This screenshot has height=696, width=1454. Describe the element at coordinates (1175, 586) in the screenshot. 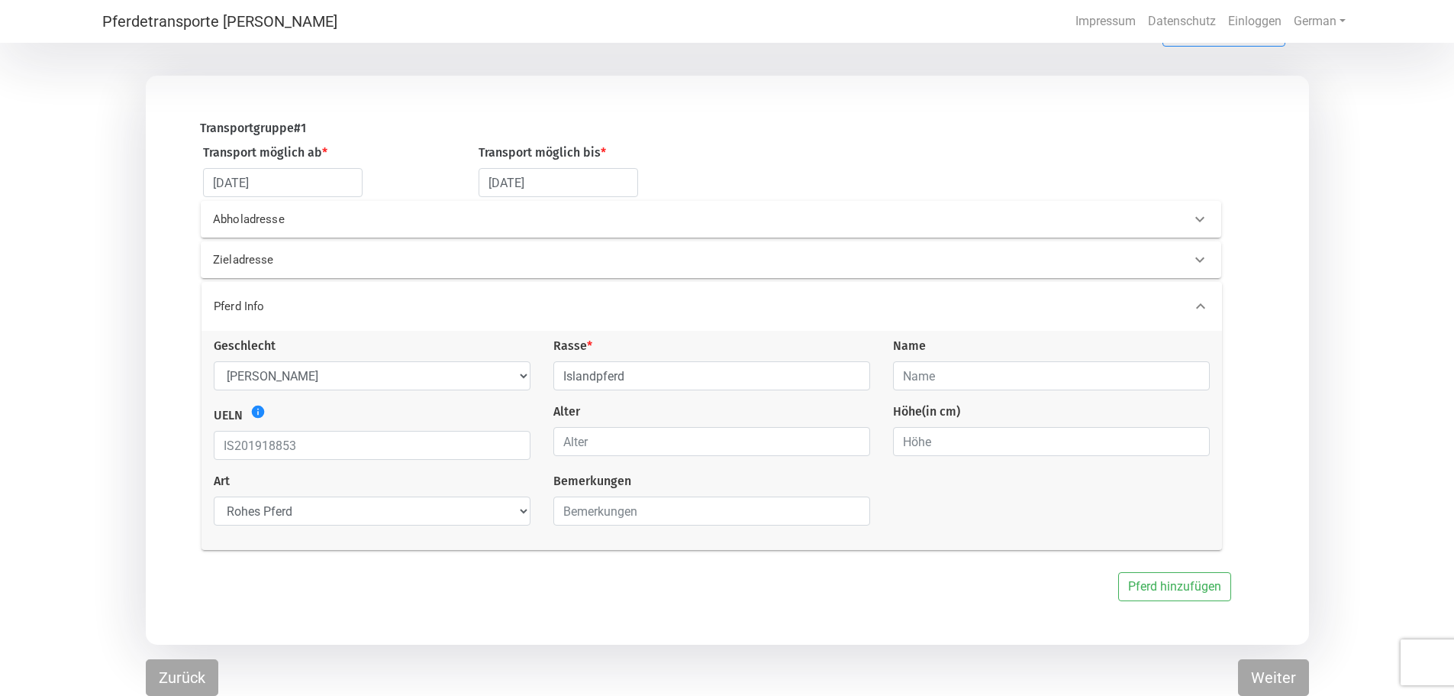

I see `button: Pferd hinzufügen` at that location.